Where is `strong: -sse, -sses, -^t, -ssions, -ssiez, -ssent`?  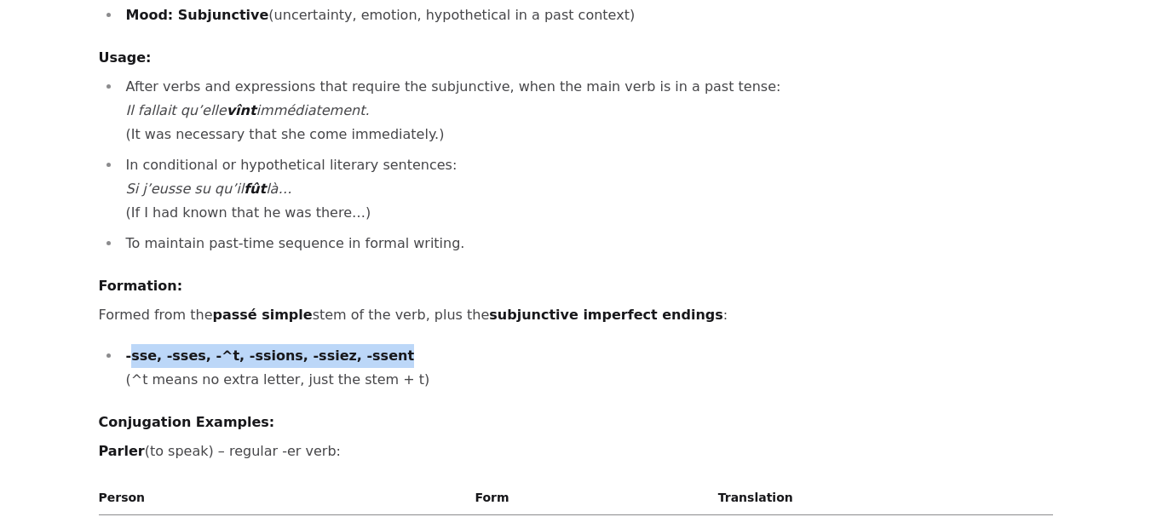 strong: -sse, -sses, -^t, -ssions, -ssiez, -ssent is located at coordinates (270, 355).